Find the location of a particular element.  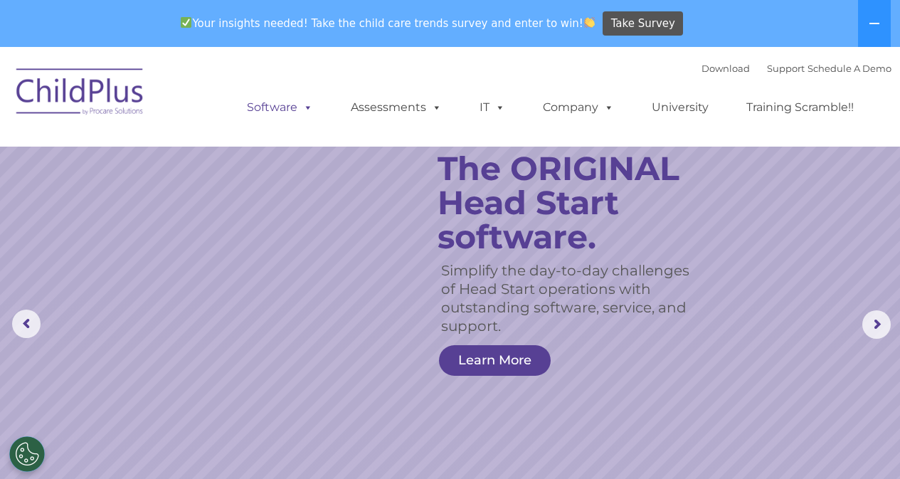

button: Cookies Settings is located at coordinates (27, 454).